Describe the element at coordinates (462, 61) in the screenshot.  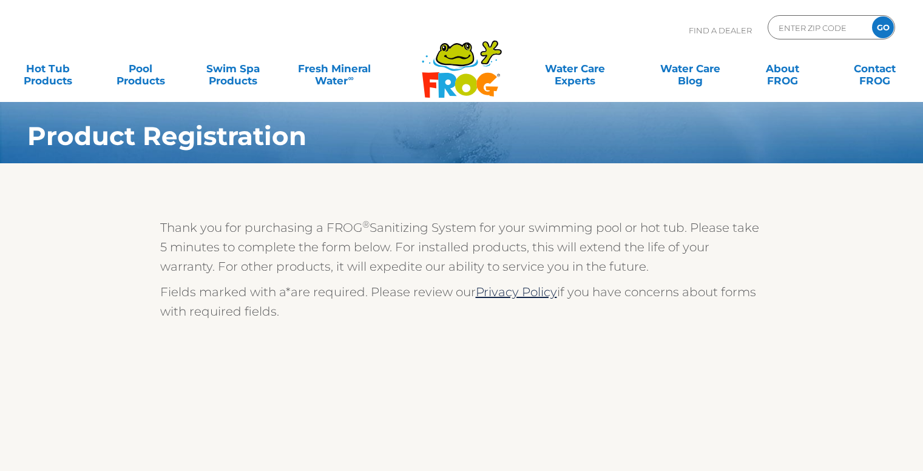
I see `img: Frog Products Logo` at that location.